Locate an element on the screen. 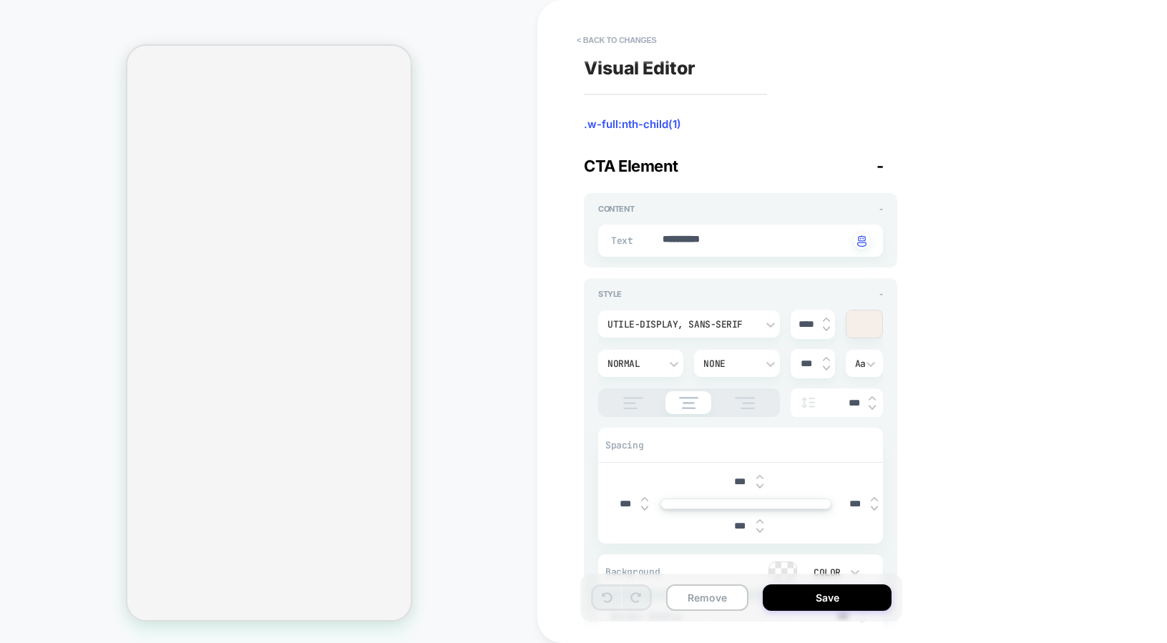 The image size is (1167, 643). button: Save is located at coordinates (827, 598).